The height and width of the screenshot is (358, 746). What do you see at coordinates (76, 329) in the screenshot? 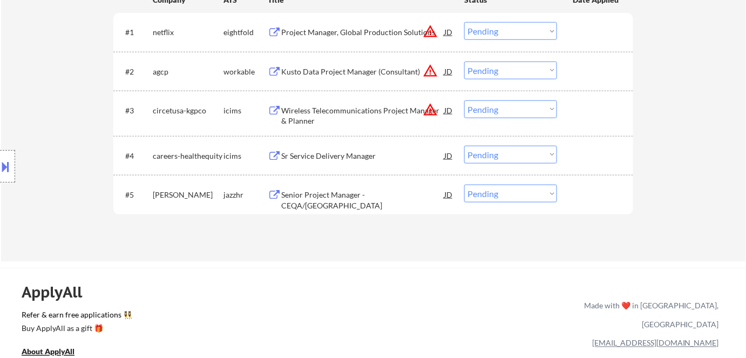
I see `a: Buy ApplyAll as a gift 🎁` at bounding box center [76, 329].